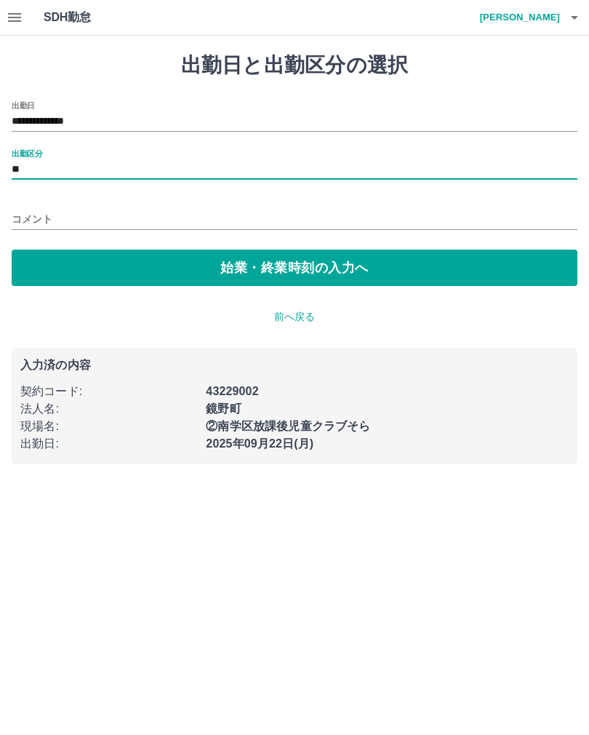 This screenshot has height=735, width=589. What do you see at coordinates (108, 409) in the screenshot?
I see `p: 法人名 :` at bounding box center [108, 409].